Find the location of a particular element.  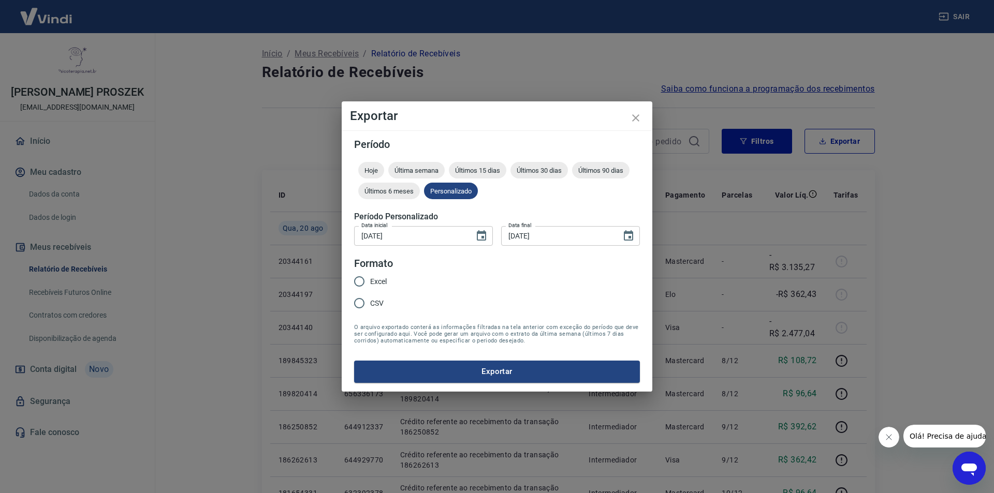

label: Data final is located at coordinates (520, 225).